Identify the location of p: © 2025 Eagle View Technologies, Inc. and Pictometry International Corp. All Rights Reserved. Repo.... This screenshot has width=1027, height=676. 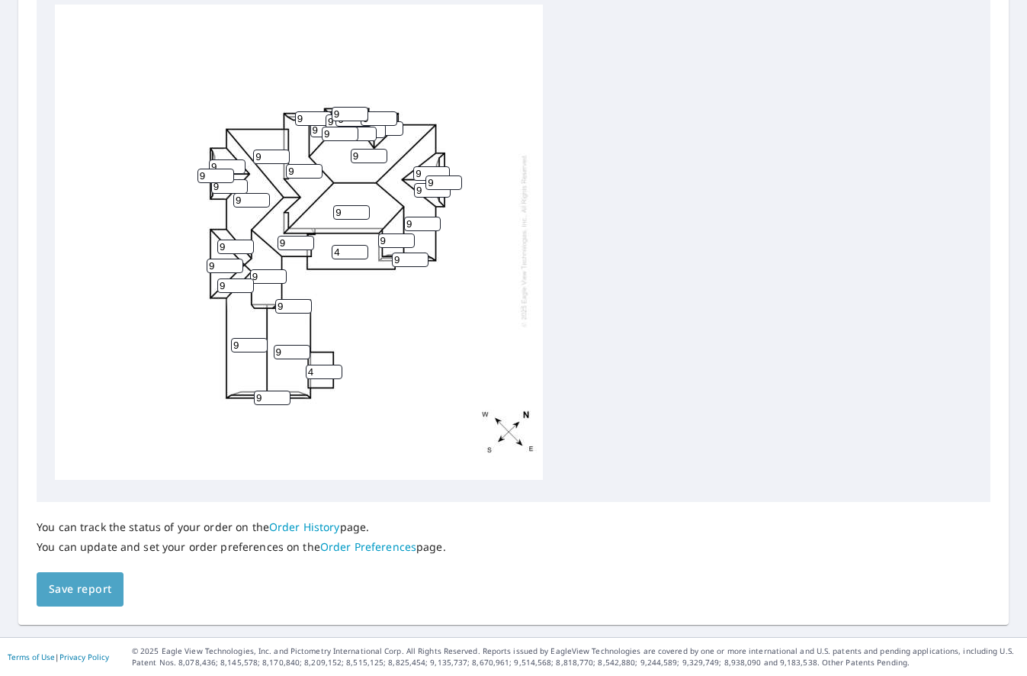
(576, 657).